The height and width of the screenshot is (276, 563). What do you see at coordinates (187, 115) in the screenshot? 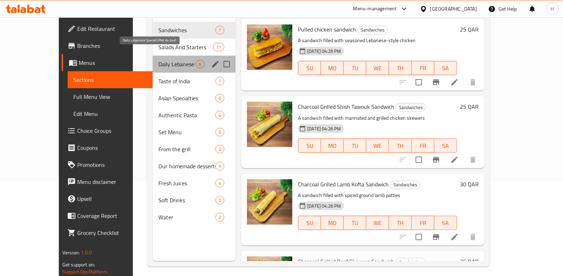
I see `span: Authentic Pasta` at bounding box center [187, 115].